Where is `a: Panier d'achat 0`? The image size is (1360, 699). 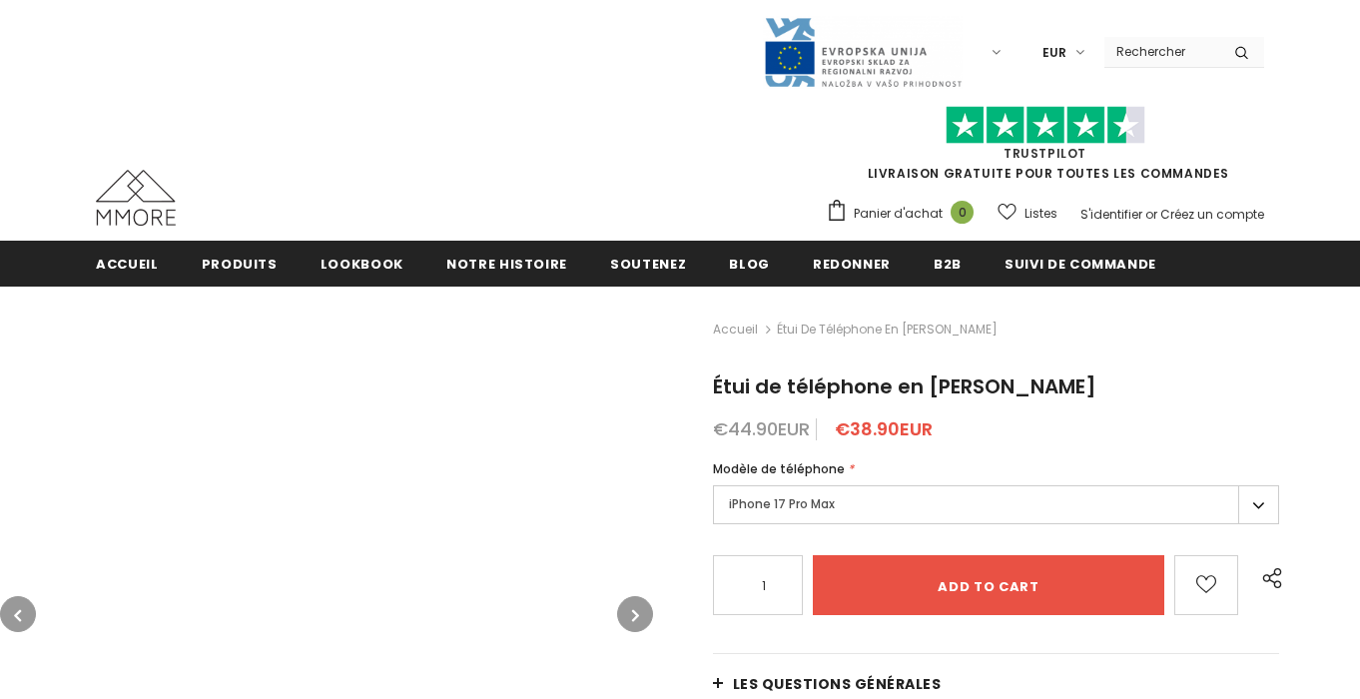 a: Panier d'achat 0 is located at coordinates (904, 214).